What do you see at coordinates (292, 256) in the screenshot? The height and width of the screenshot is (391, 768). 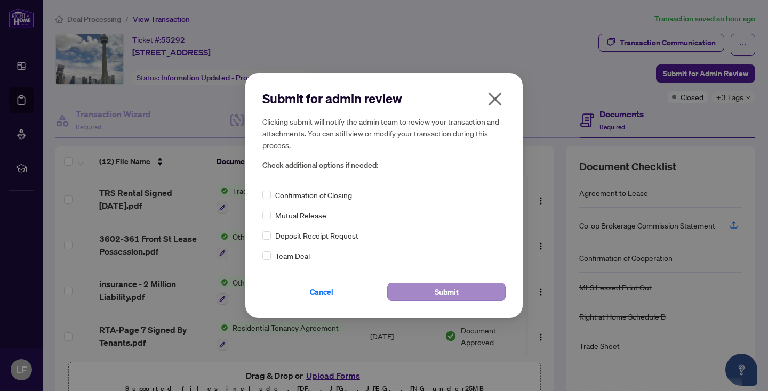 I see `span: Team Deal` at bounding box center [292, 256].